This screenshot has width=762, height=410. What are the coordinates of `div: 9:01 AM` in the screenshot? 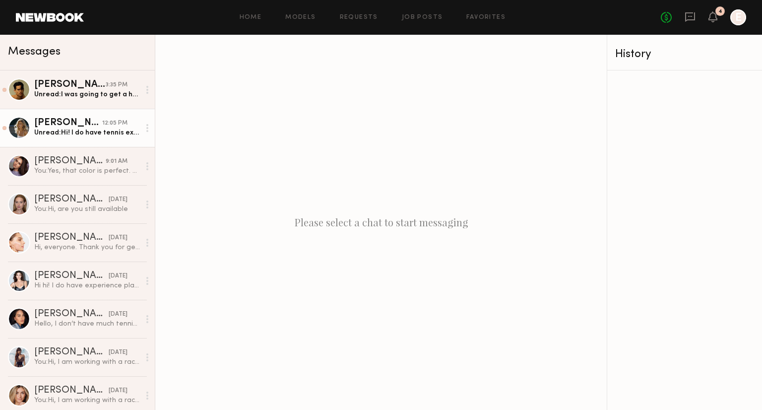 It's located at (117, 161).